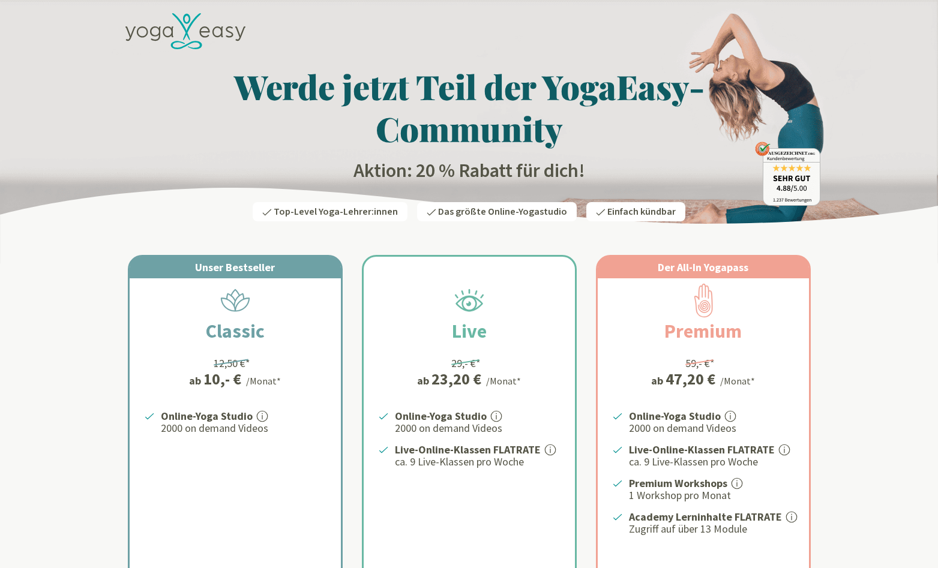 This screenshot has height=568, width=938. What do you see at coordinates (712, 529) in the screenshot?
I see `p: Zugriff auf über 13 Module` at bounding box center [712, 529].